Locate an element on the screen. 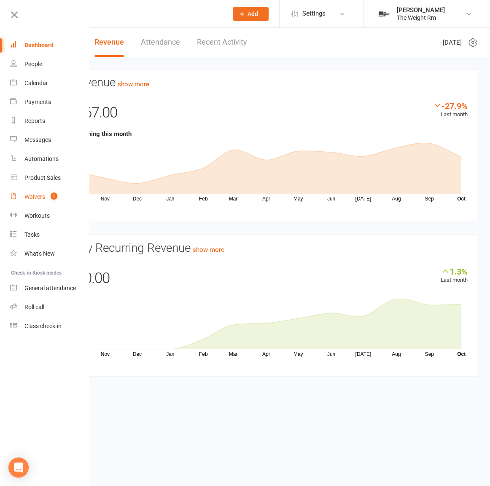  a: Revenue is located at coordinates (109, 42).